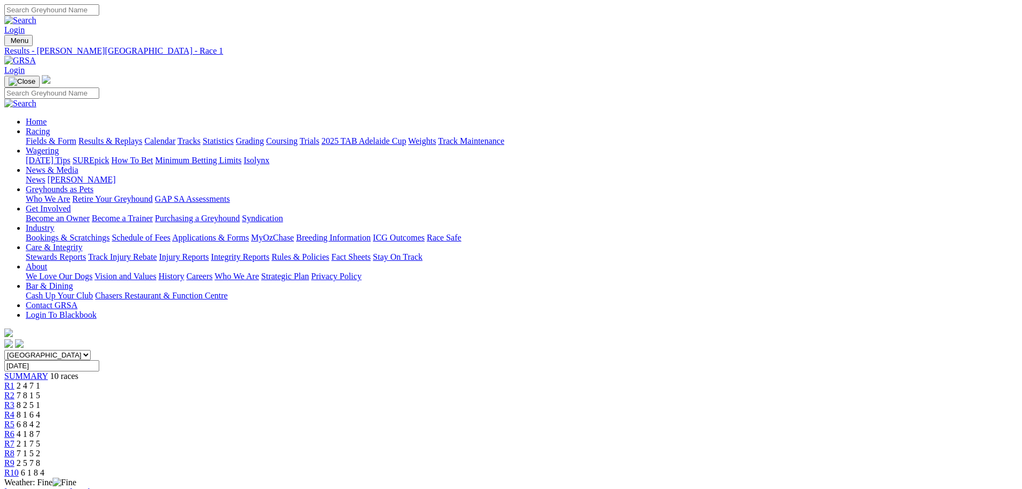 The width and height of the screenshot is (1022, 489). I want to click on a: R1, so click(9, 385).